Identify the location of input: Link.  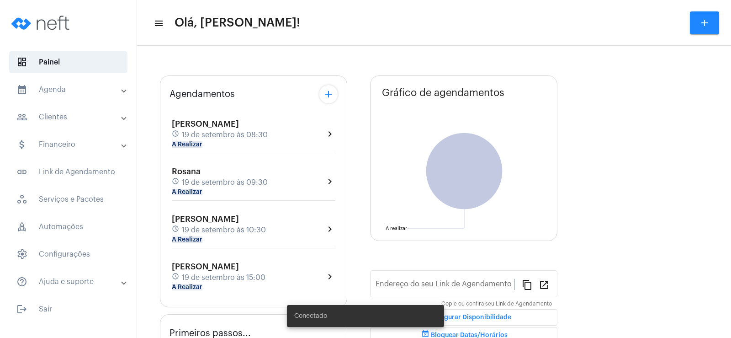
(445, 286).